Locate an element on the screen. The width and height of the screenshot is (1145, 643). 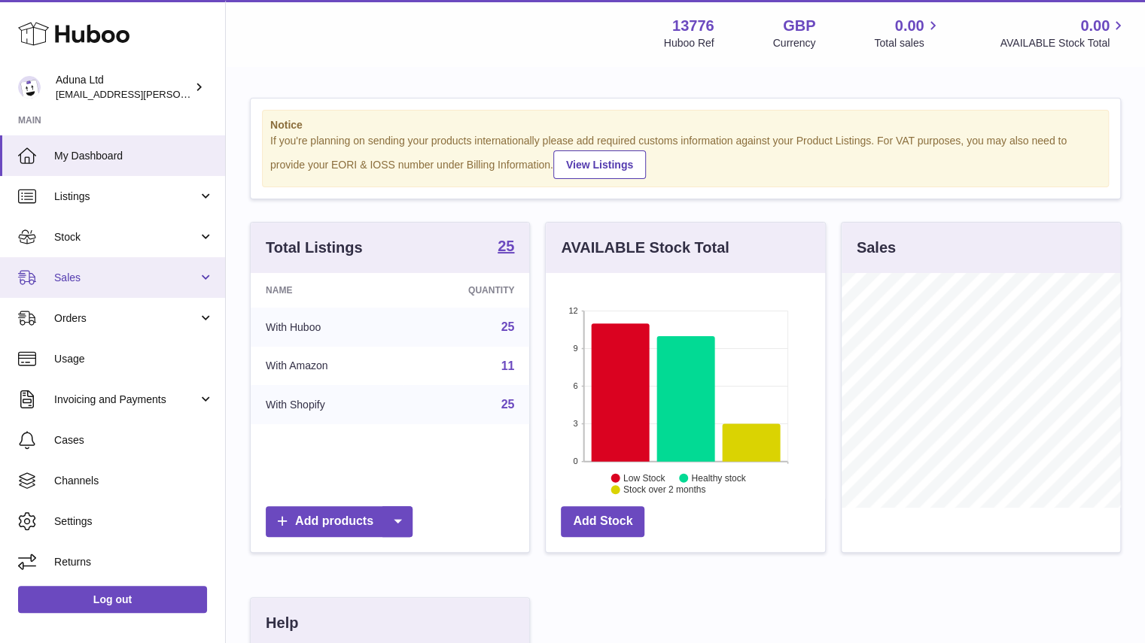
span: Channels is located at coordinates (134, 481).